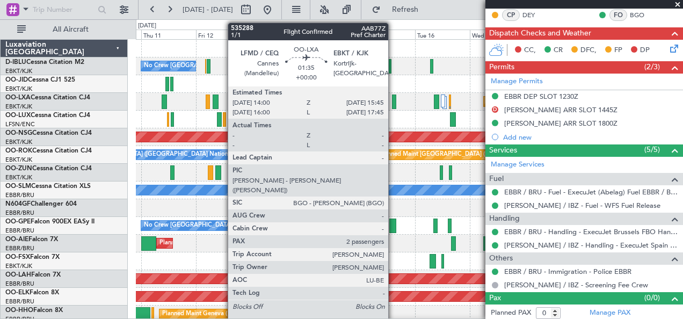 Image resolution: width=683 pixels, height=319 pixels. What do you see at coordinates (223, 34) in the screenshot?
I see `div: Fri 12` at bounding box center [223, 34].